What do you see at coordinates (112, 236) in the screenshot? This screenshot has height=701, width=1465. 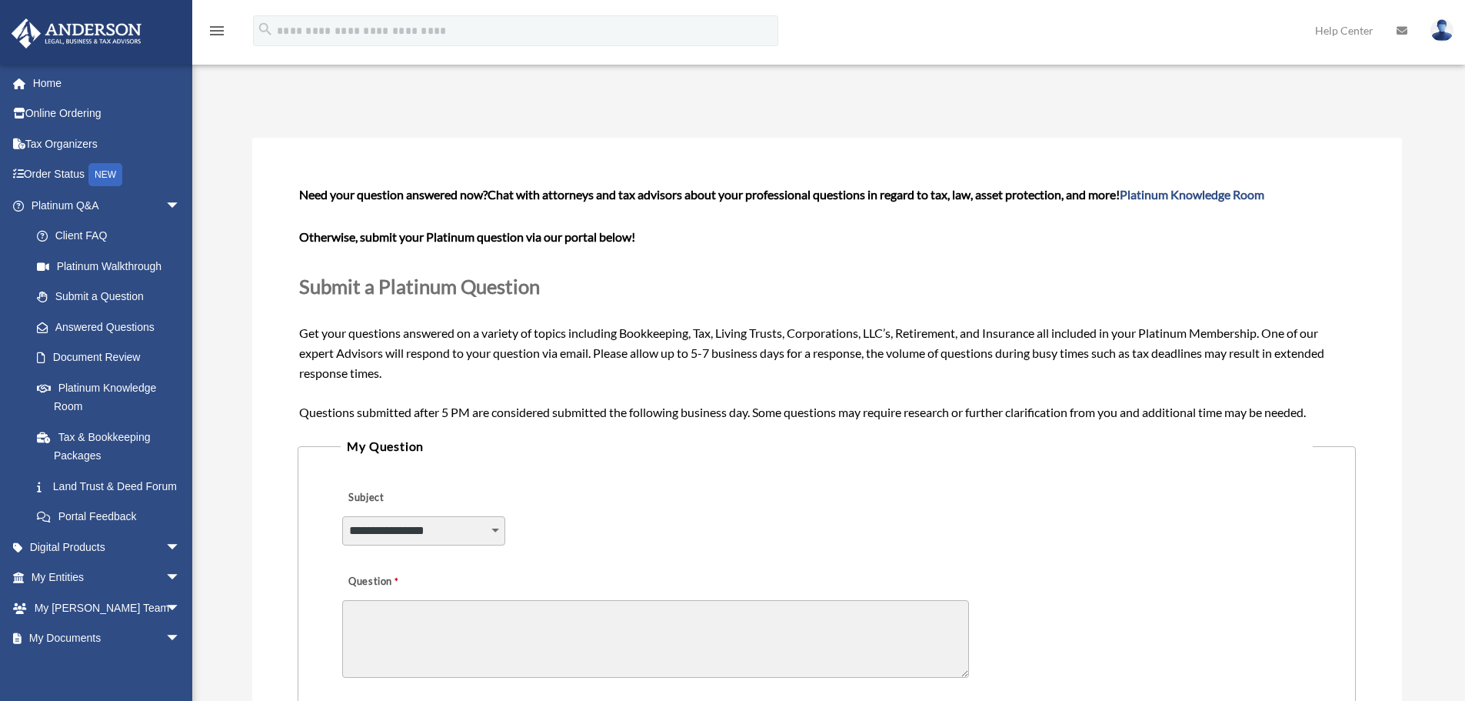 I see `a: Client FAQ` at bounding box center [112, 236].